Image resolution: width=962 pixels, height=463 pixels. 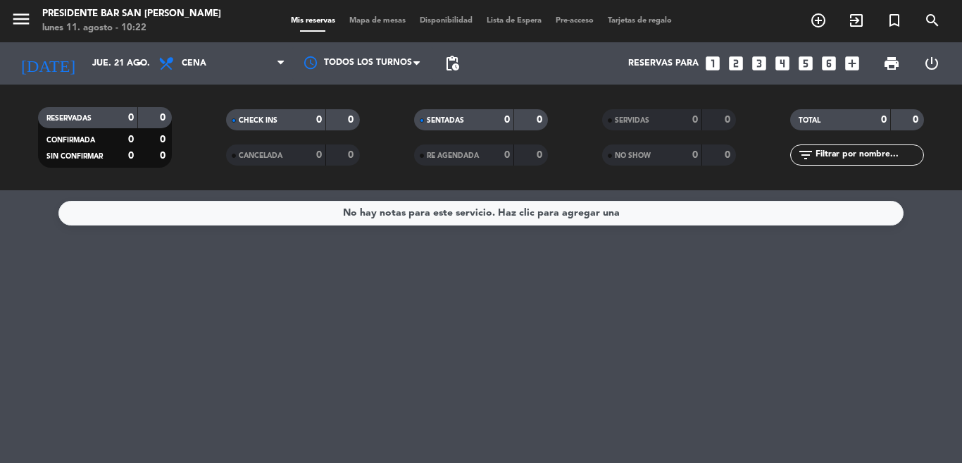 What do you see at coordinates (932, 20) in the screenshot?
I see `i: search` at bounding box center [932, 20].